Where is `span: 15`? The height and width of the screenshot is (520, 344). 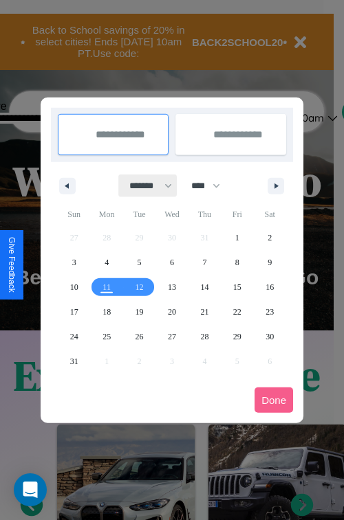 span: 15 is located at coordinates (237, 287).